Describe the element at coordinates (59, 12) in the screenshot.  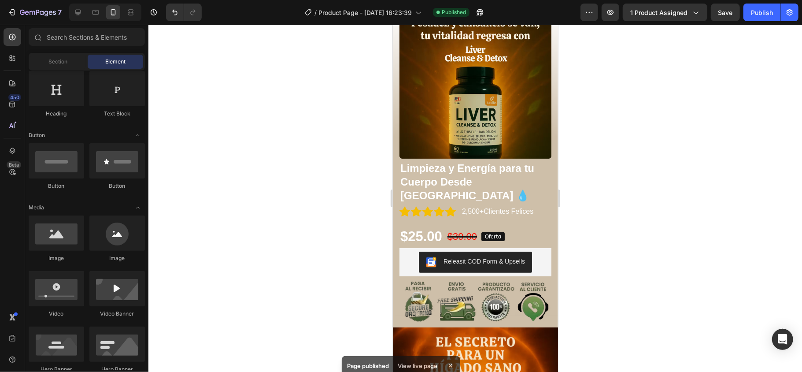
I see `p: 7` at that location.